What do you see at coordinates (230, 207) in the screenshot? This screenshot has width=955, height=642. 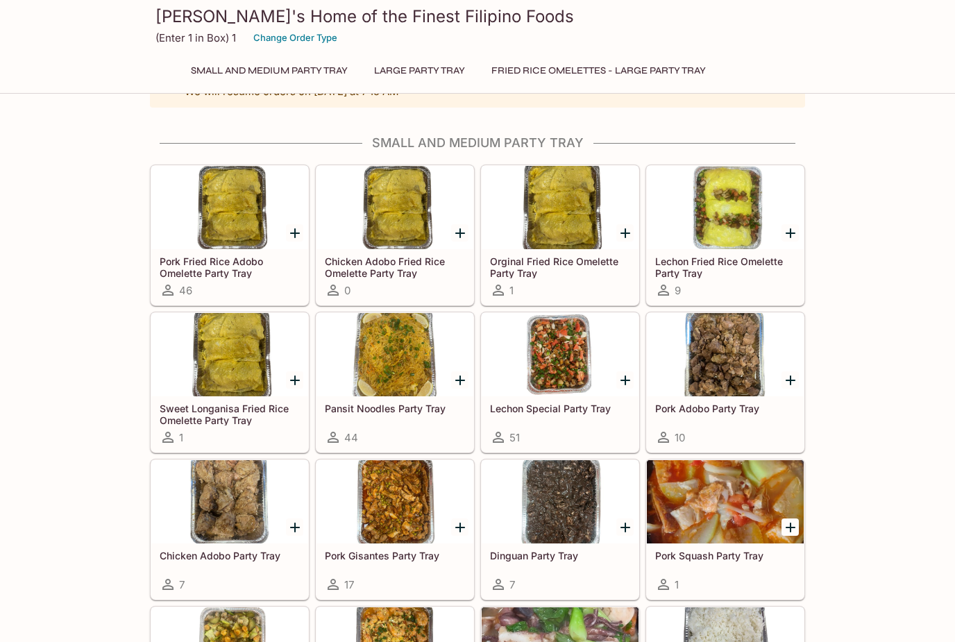 I see `div: Pork Fried Rice Adobo Omelette Party Tray` at bounding box center [230, 207].